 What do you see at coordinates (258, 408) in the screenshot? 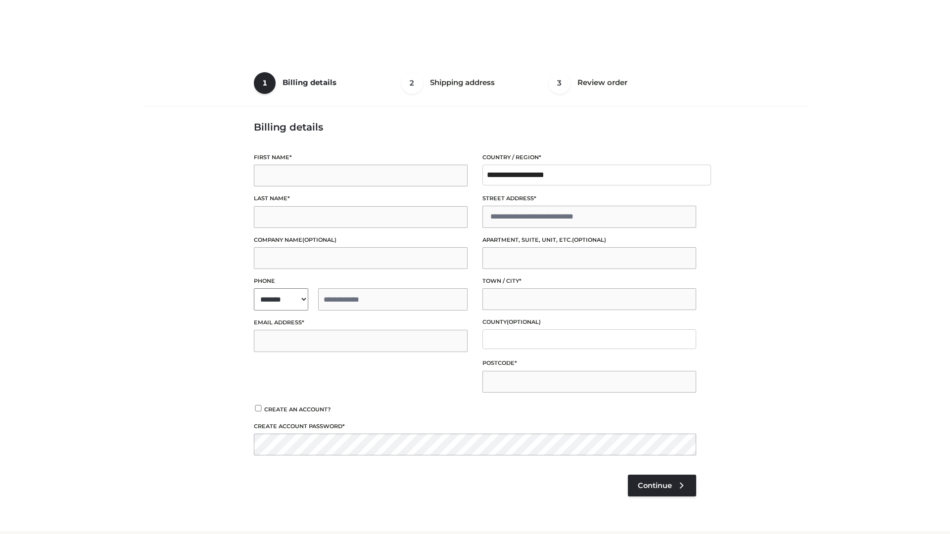
I see `input: Create an account?` at bounding box center [258, 408].